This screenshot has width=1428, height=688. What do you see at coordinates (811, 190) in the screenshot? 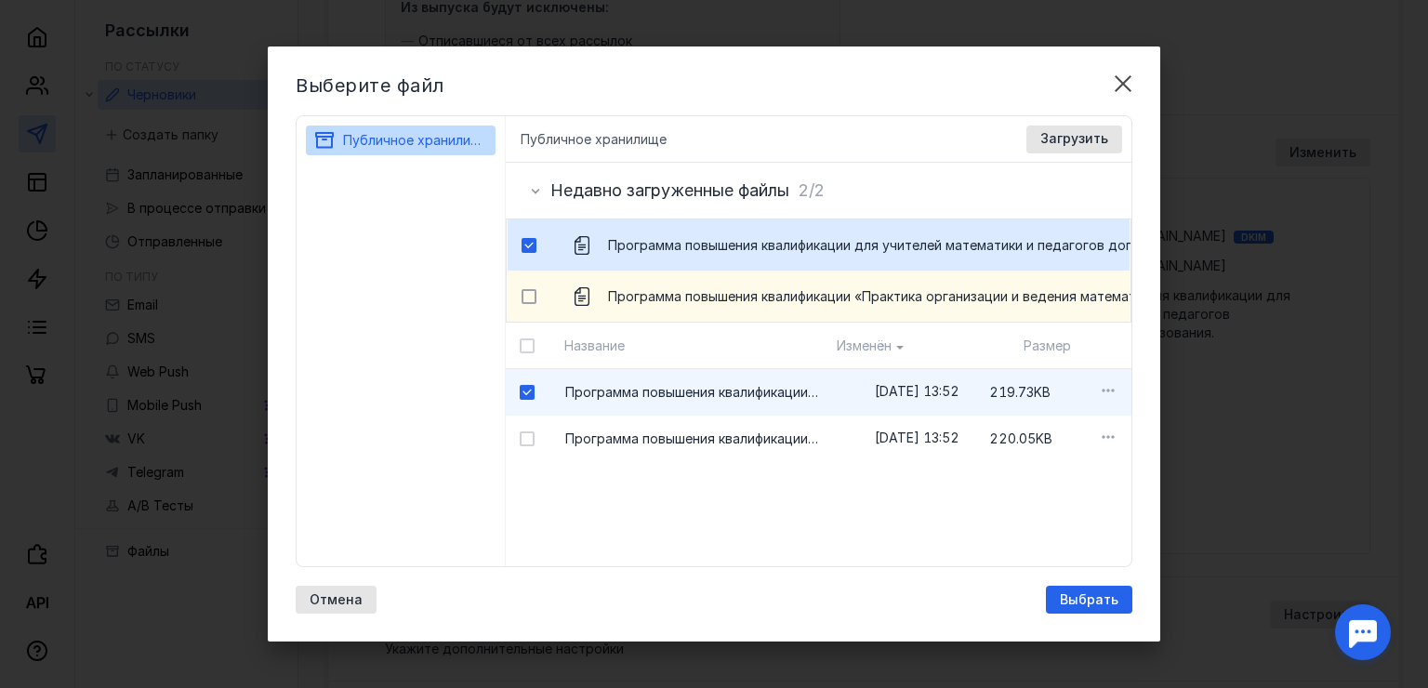
I see `span: 2/2` at bounding box center [811, 190].